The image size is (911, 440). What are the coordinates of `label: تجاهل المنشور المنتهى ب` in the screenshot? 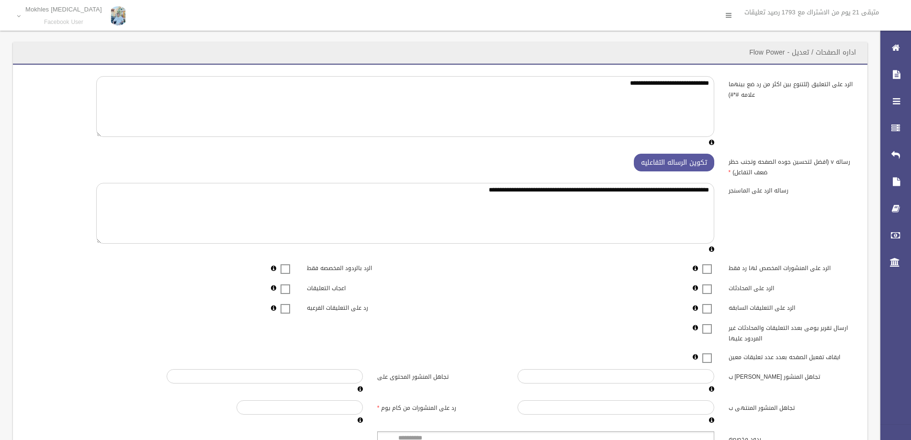 It's located at (792, 407).